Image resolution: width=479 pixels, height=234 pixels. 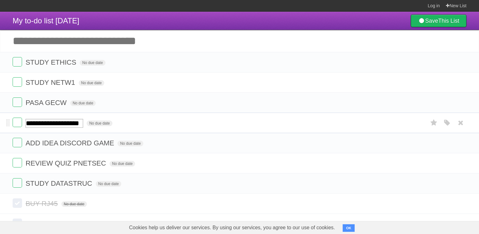 What do you see at coordinates (434, 123) in the screenshot?
I see `label: Star task` at bounding box center [434, 123].